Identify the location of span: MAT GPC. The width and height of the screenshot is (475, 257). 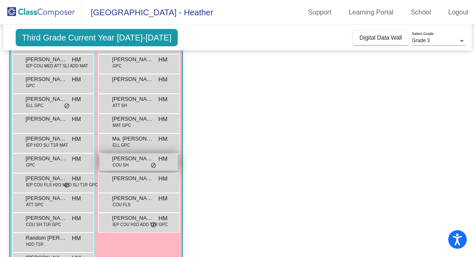
(122, 125).